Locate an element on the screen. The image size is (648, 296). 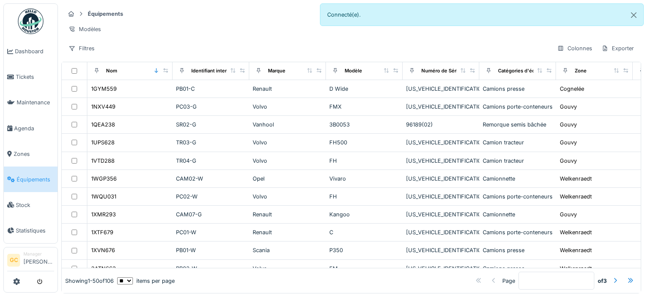
div: Filtres is located at coordinates (81, 48).